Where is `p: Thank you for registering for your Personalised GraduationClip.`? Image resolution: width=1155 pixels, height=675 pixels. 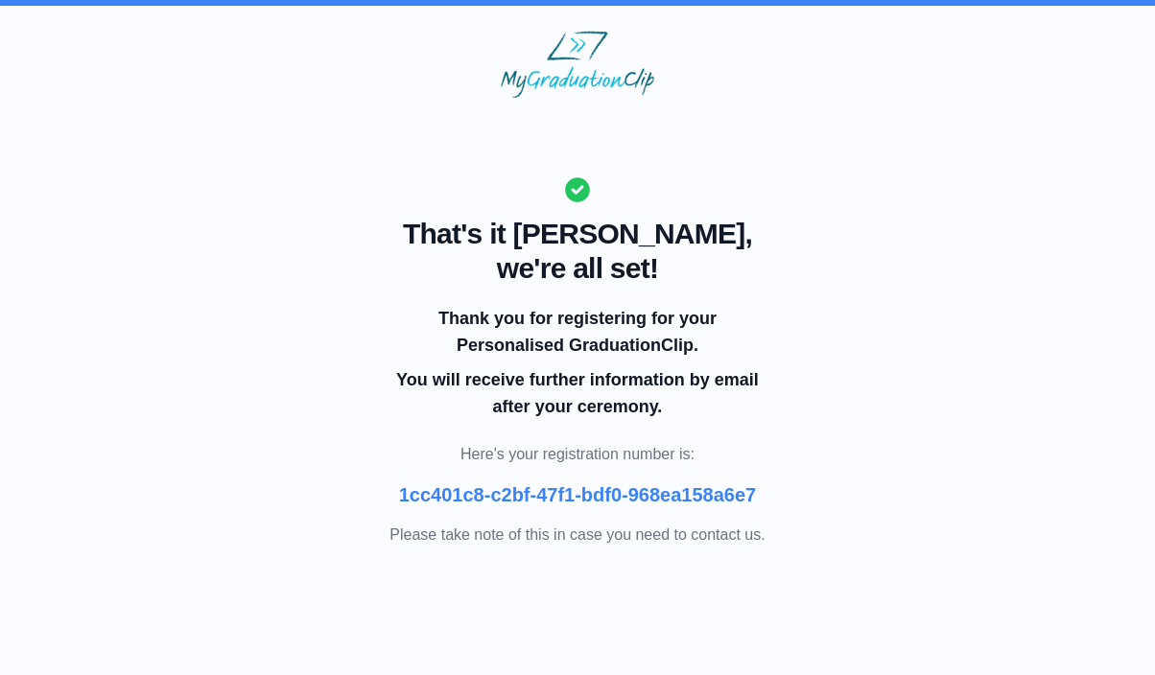
p: Thank you for registering for your Personalised GraduationClip. is located at coordinates (577, 332).